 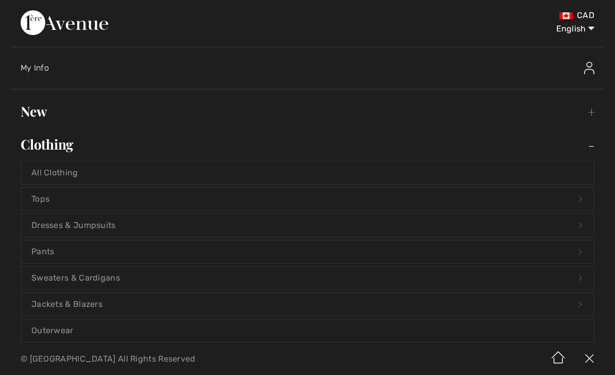 What do you see at coordinates (308, 199) in the screenshot?
I see `a: Tops` at bounding box center [308, 199].